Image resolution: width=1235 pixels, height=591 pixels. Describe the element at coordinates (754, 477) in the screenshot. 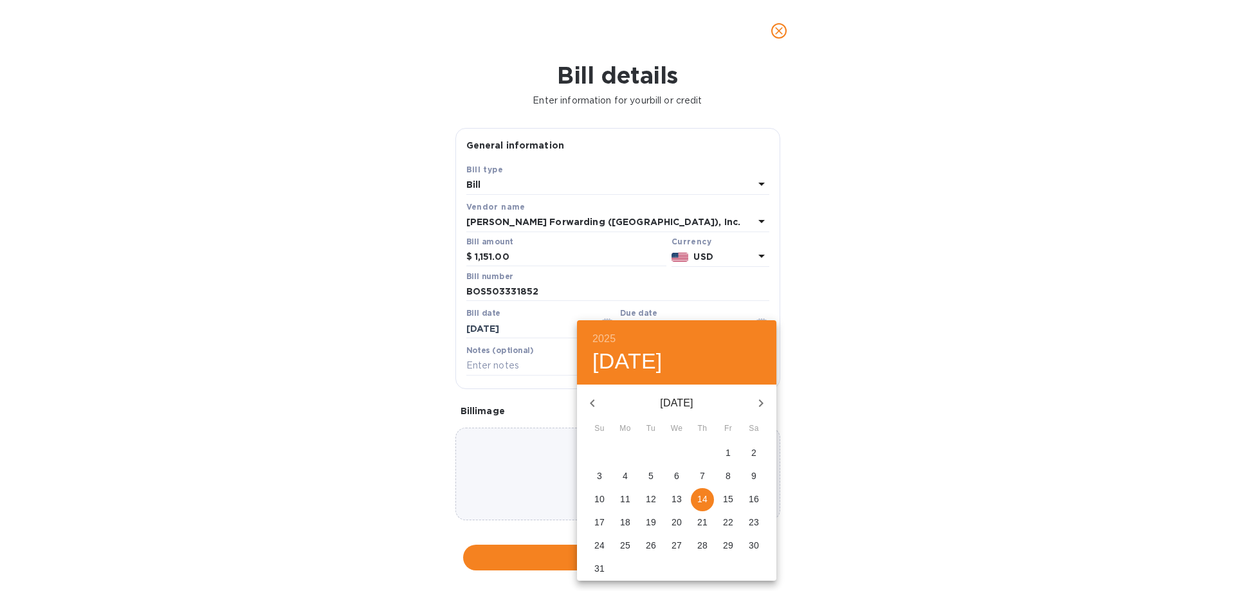

I see `button: 9` at that location.